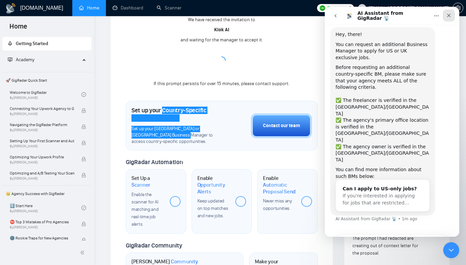  Describe the element at coordinates (42, 109) in the screenshot. I see `span: Connecting Your Upwork Agency to GigRadar` at that location.